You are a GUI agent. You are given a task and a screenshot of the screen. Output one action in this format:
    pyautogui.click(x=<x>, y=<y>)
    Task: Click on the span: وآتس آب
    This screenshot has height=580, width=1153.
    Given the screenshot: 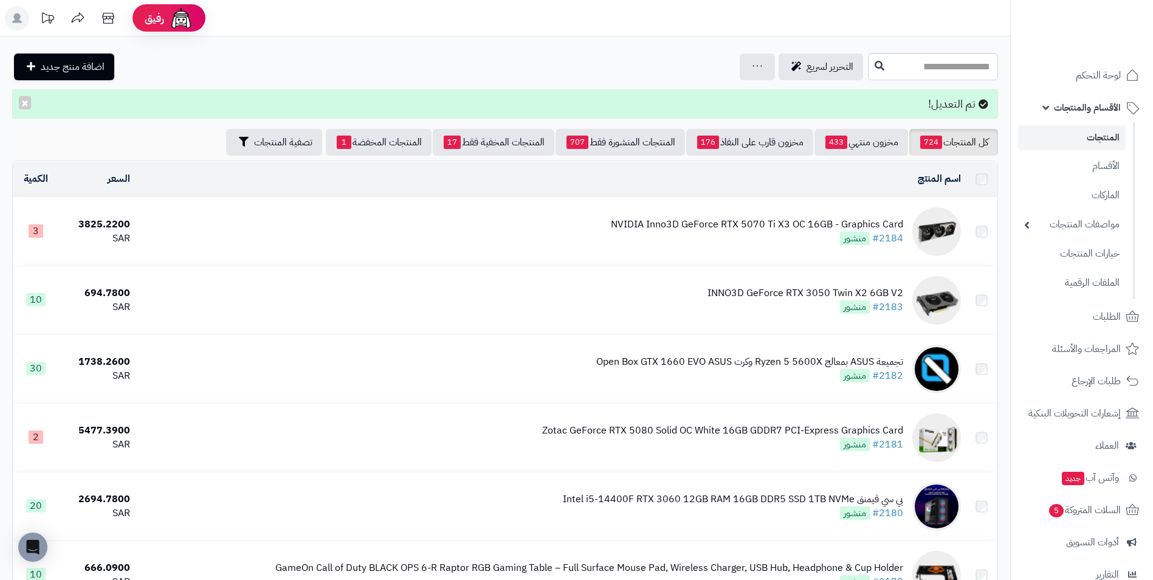 What is the action you would take?
    pyautogui.click(x=1090, y=478)
    